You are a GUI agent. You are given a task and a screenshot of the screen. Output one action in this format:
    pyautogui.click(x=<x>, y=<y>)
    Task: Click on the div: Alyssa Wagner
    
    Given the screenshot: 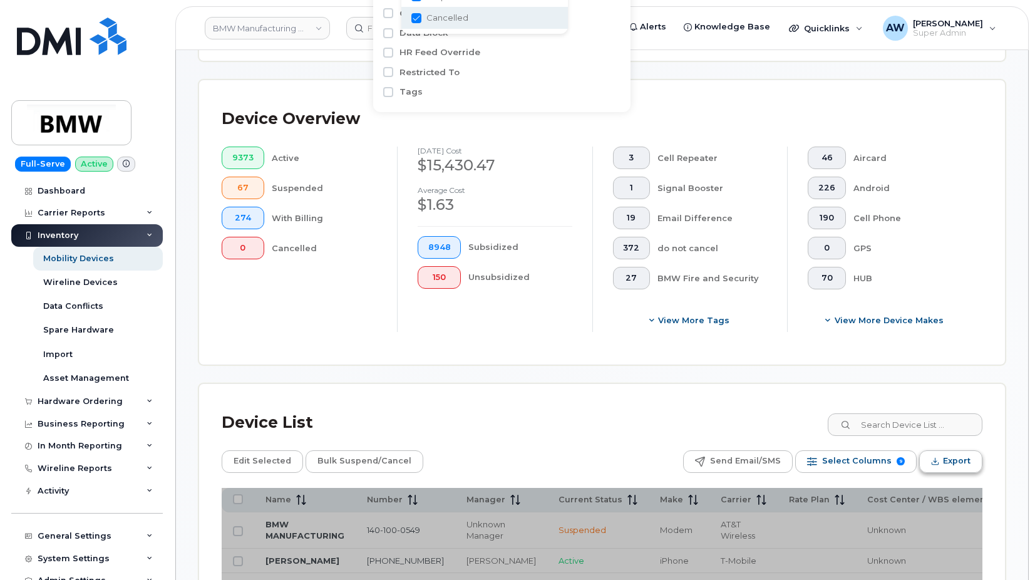 What is the action you would take?
    pyautogui.click(x=939, y=28)
    